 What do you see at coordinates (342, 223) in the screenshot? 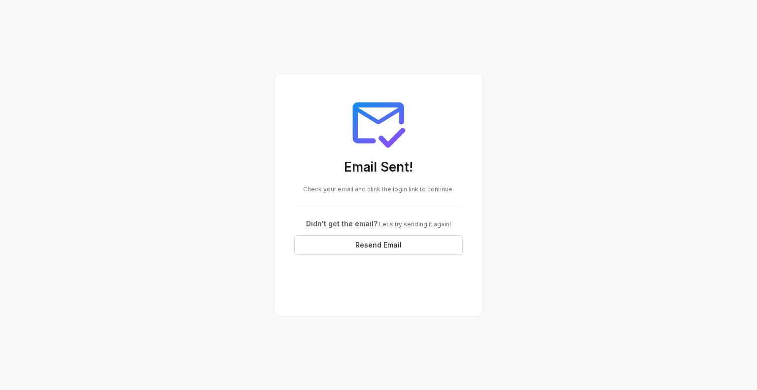
I see `span: Didn't get the email?` at bounding box center [342, 223].